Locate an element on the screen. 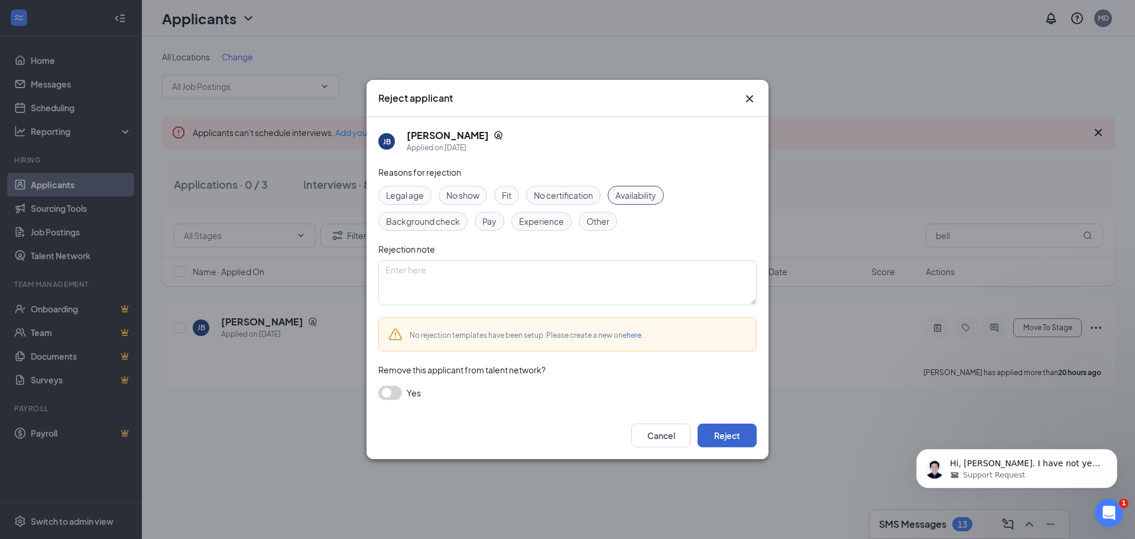  button: Cancel is located at coordinates (661, 435).